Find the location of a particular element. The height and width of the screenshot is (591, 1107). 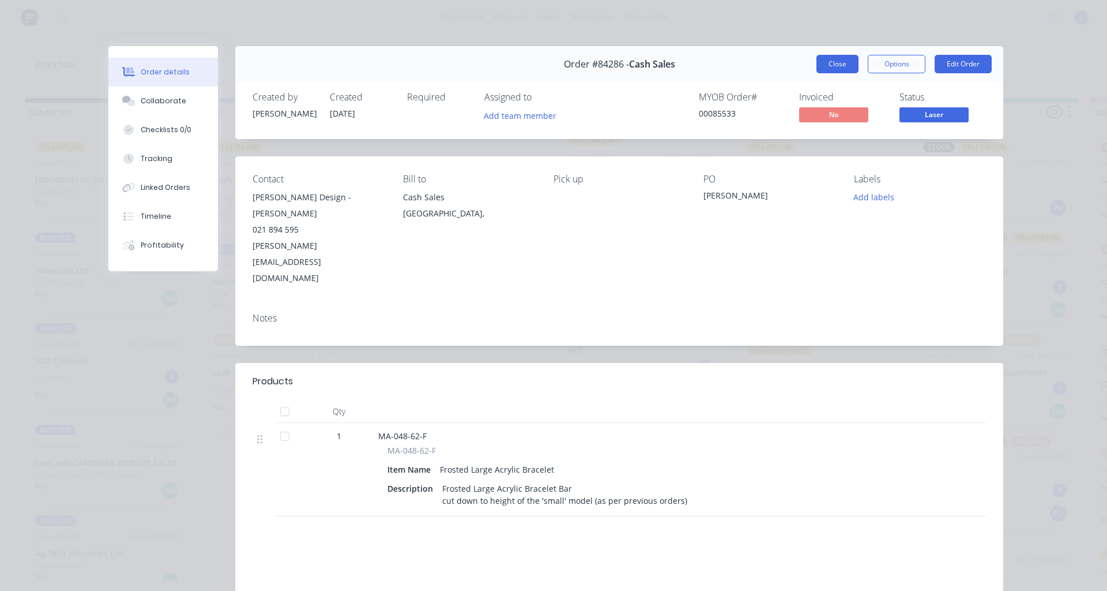

button: Tracking is located at coordinates (163, 159).